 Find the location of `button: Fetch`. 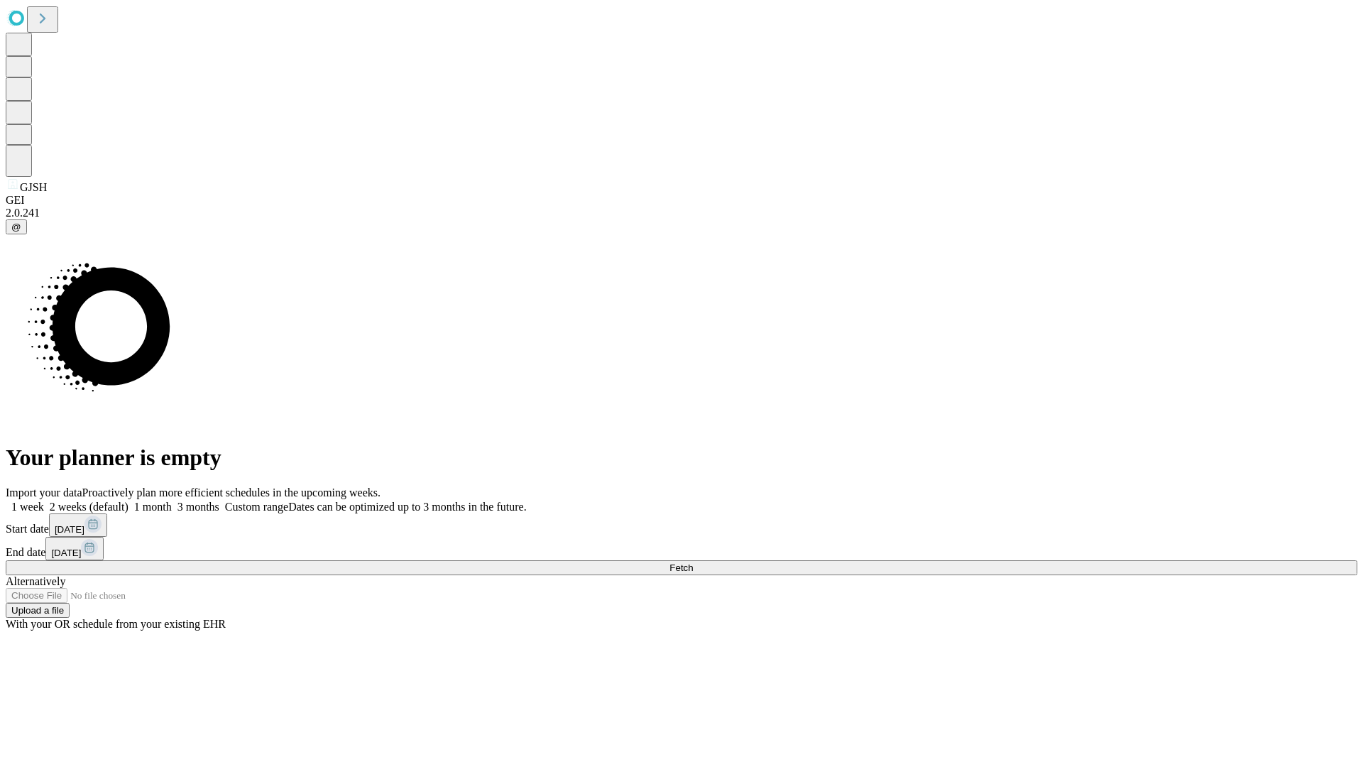

button: Fetch is located at coordinates (682, 567).